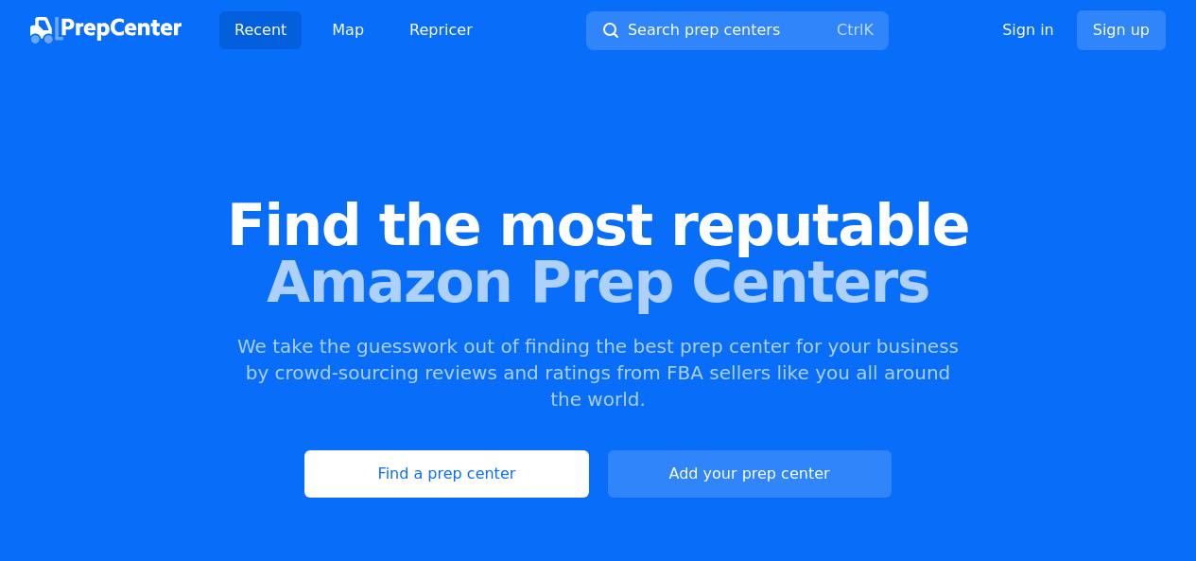 The height and width of the screenshot is (561, 1196). Describe the element at coordinates (738, 30) in the screenshot. I see `button: Search prep centersCtrlK` at that location.